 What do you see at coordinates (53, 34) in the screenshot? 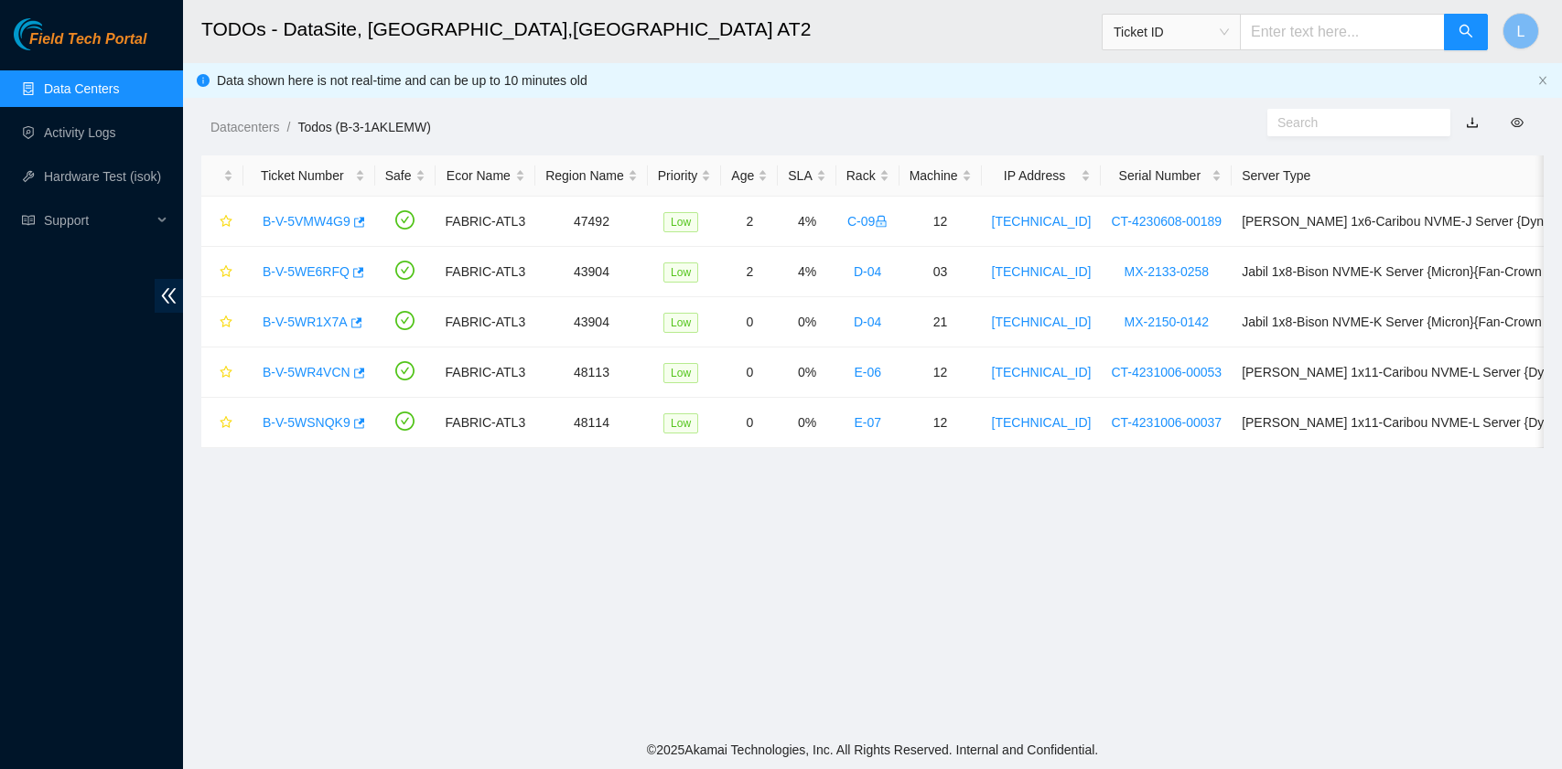
I see `img: Akamai Technologies` at bounding box center [53, 34].